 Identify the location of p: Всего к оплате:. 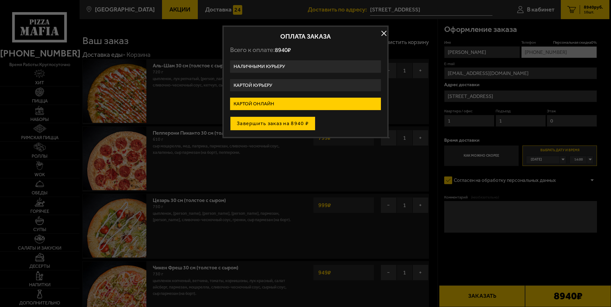
(305, 50).